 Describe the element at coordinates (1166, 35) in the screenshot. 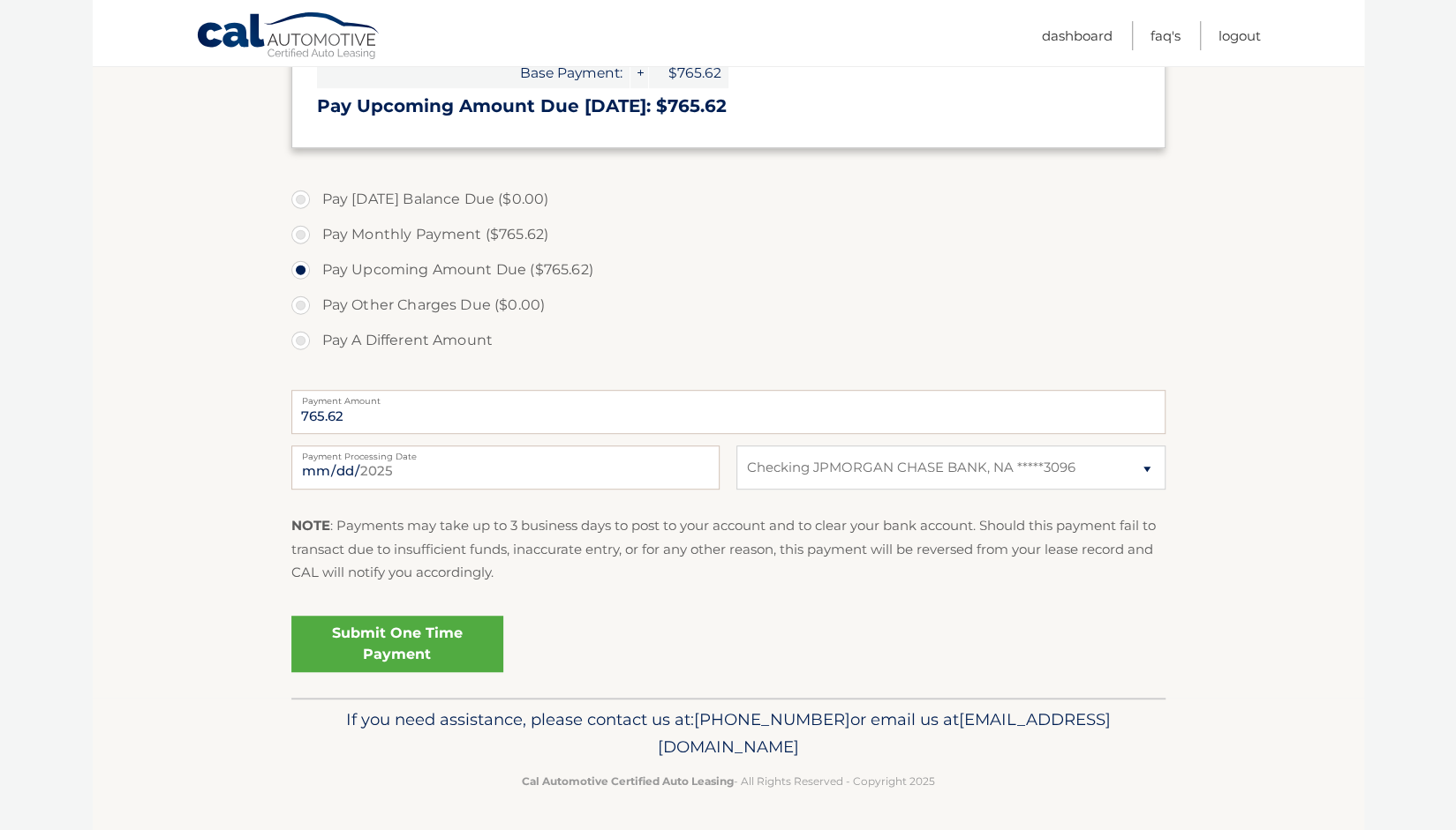

I see `a: FAQ's` at that location.